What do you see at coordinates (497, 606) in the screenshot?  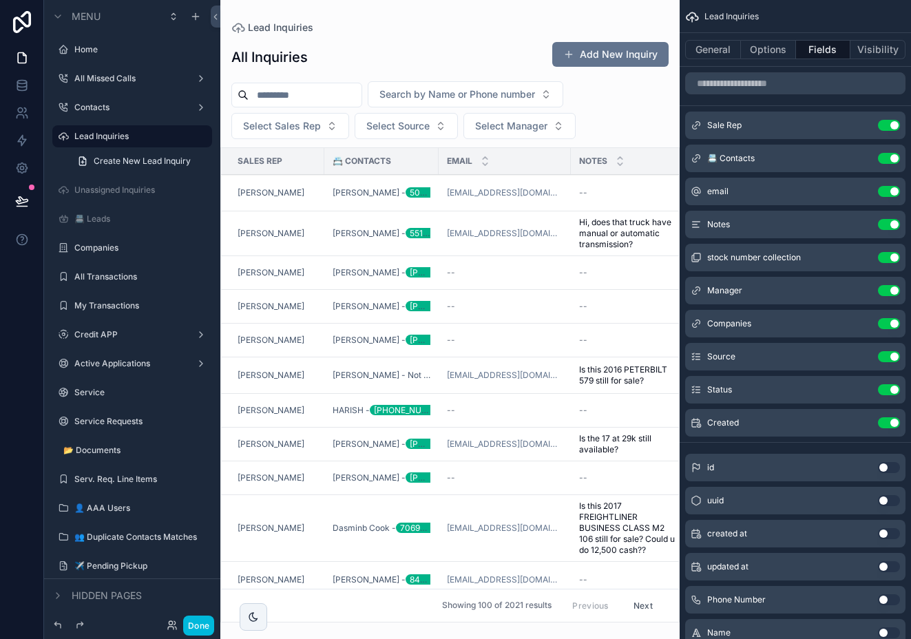 I see `span: Showing 100 of 2021 results` at bounding box center [497, 606].